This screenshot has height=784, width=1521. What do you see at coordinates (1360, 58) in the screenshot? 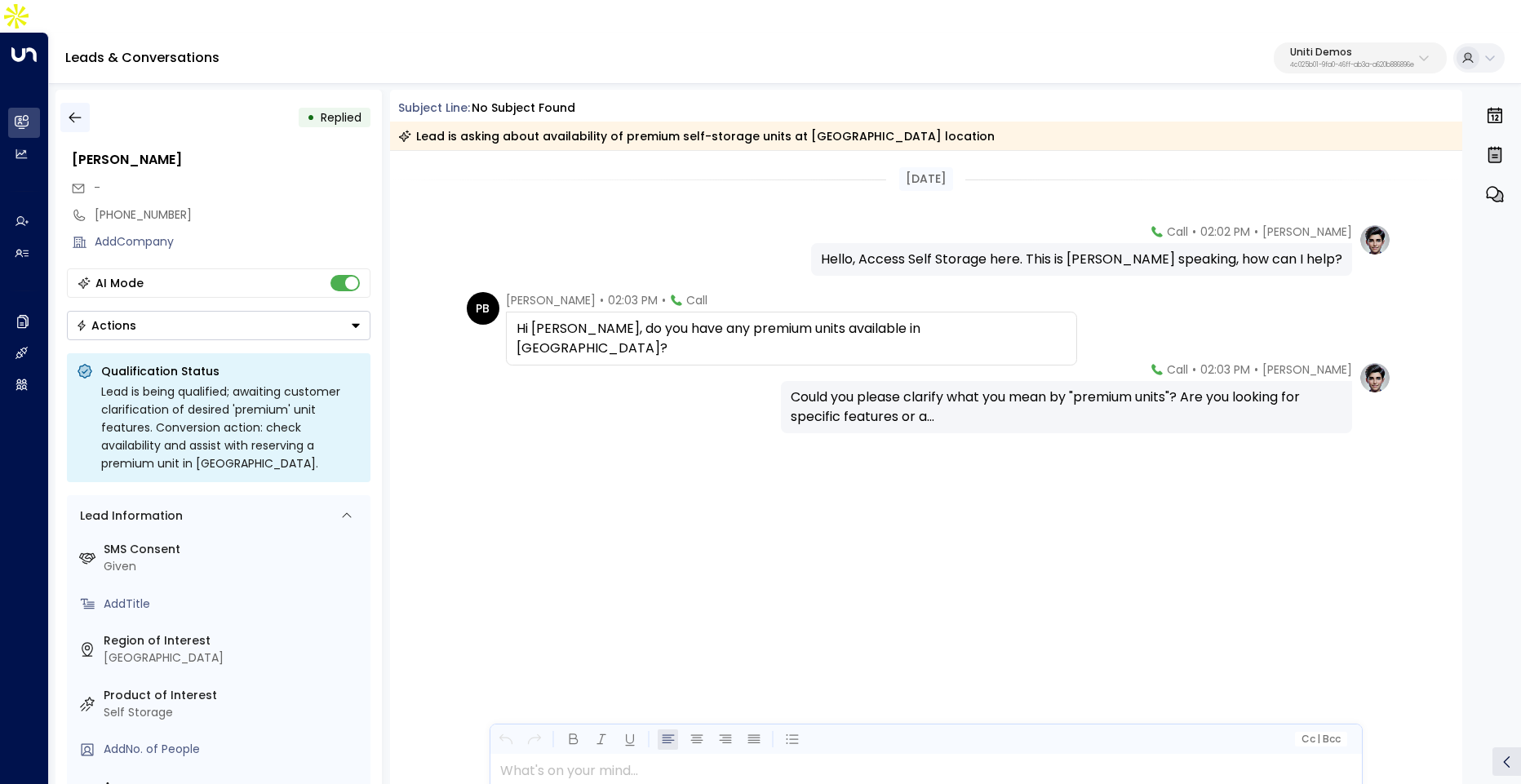
I see `button: Uniti Demos4c025b01-9fa0-46ff-ab3a-a620b886896e` at bounding box center [1360, 58].